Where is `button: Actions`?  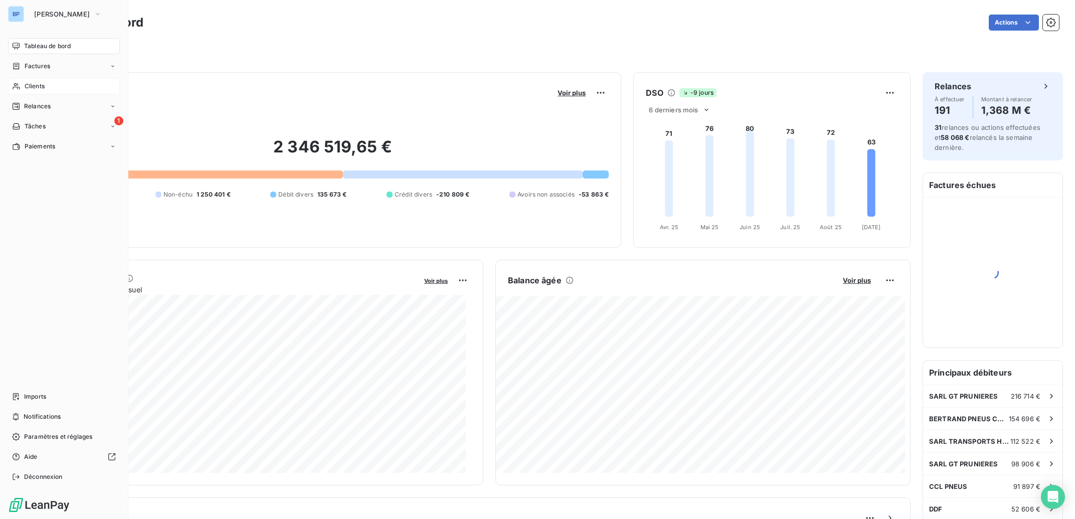 button: Actions is located at coordinates (1014, 23).